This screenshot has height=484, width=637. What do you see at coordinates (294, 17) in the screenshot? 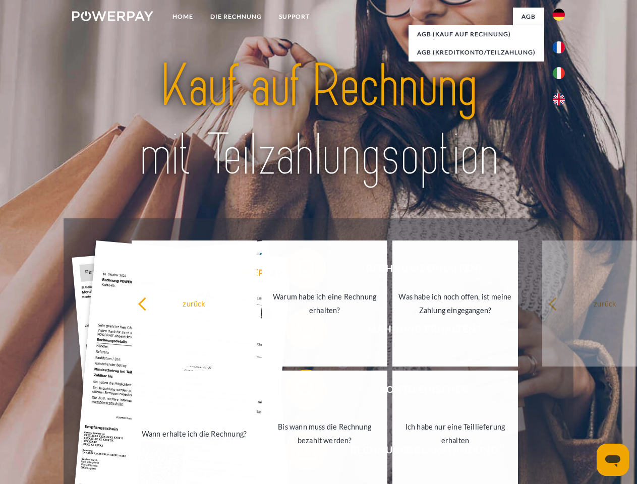
I see `a: SUPPORT` at bounding box center [294, 17].